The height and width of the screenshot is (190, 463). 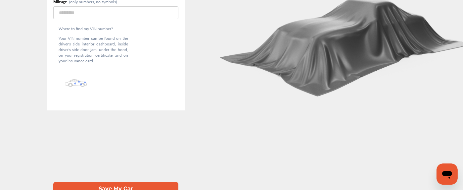 What do you see at coordinates (76, 83) in the screenshot?
I see `img: olbwX0zPblBWoAAAAASUVORK5CYII=` at bounding box center [76, 83].